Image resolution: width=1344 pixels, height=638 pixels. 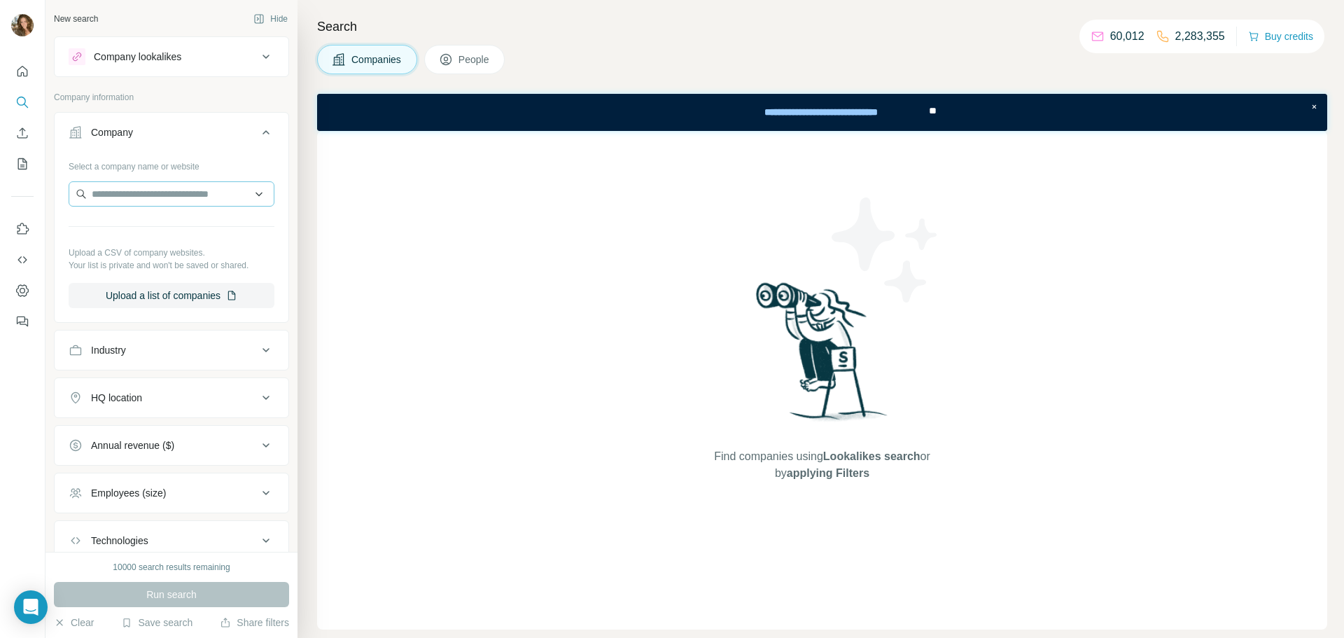 I want to click on span: Find companies using or by, so click(x=822, y=465).